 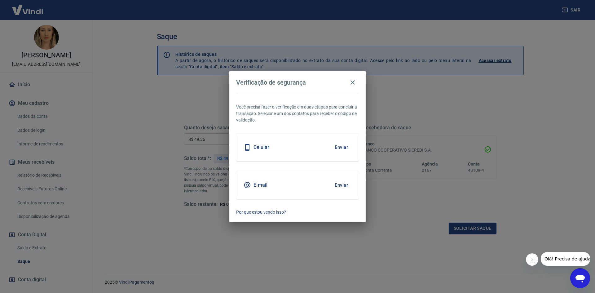 What do you see at coordinates (260, 185) in the screenshot?
I see `h5: E-mail` at bounding box center [260, 185].